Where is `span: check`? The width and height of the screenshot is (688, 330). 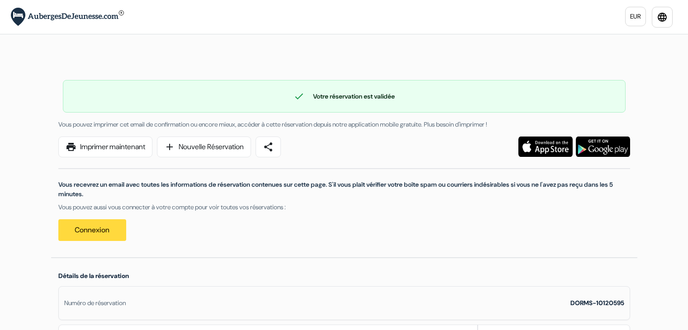 span: check is located at coordinates (299, 96).